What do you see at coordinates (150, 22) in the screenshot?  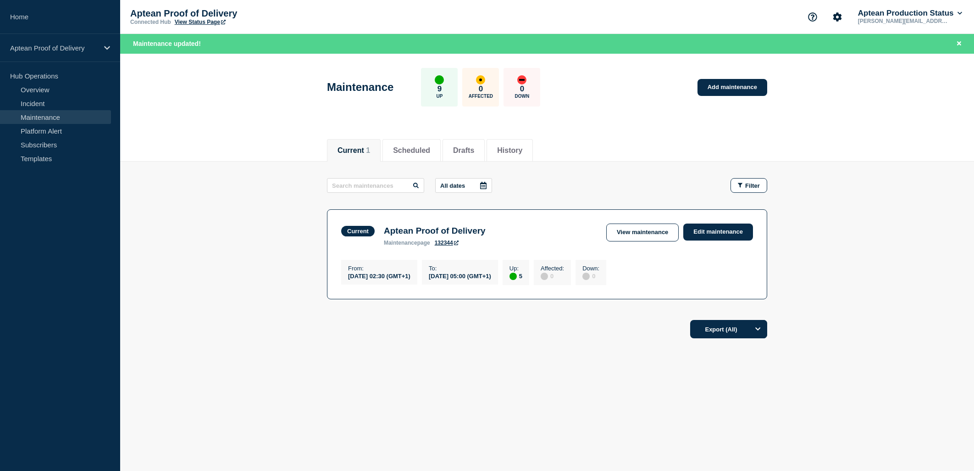 I see `p: Connected Hub` at bounding box center [150, 22].